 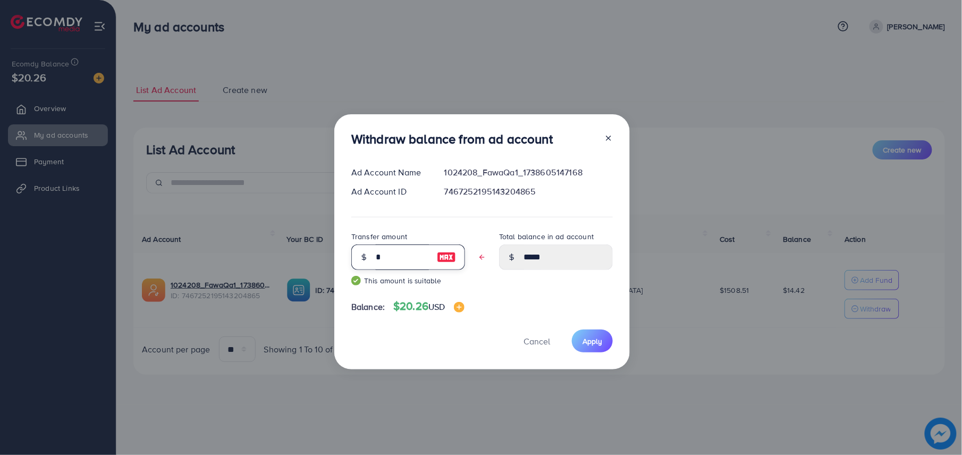 I want to click on label: Total balance in ad account, so click(x=546, y=237).